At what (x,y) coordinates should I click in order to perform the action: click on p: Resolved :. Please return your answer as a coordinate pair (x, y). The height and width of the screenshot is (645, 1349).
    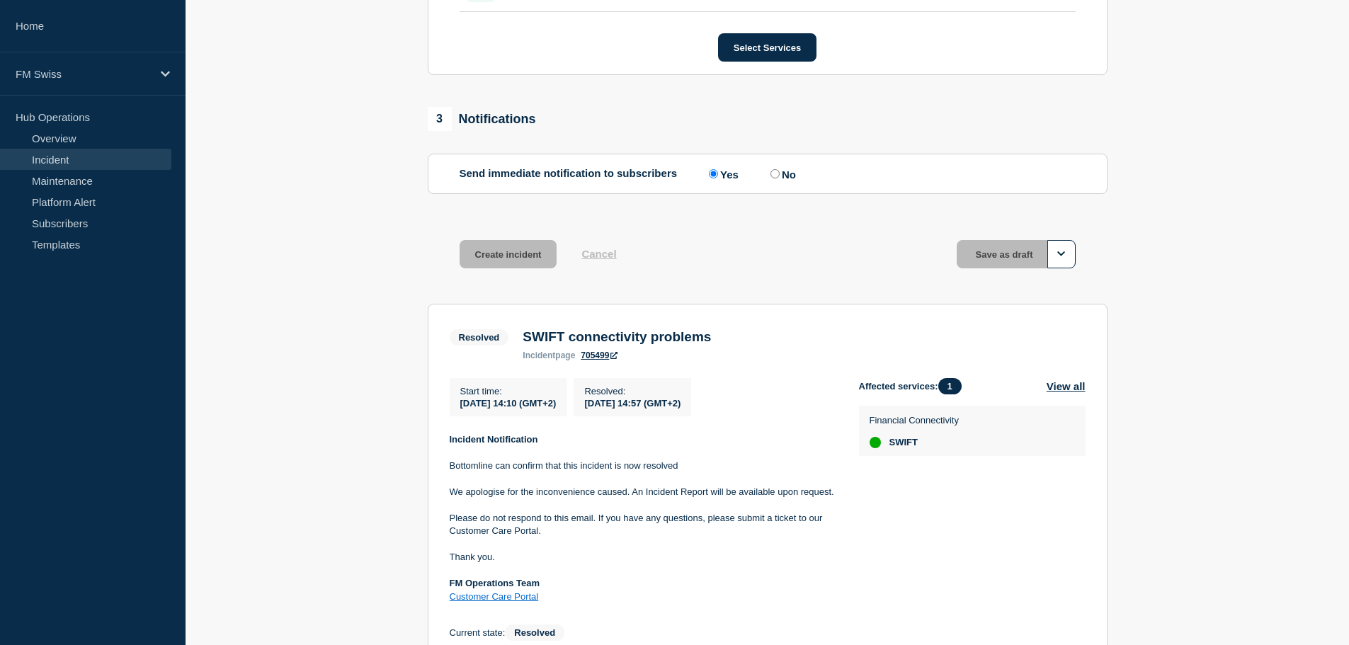
    Looking at the image, I should click on (632, 391).